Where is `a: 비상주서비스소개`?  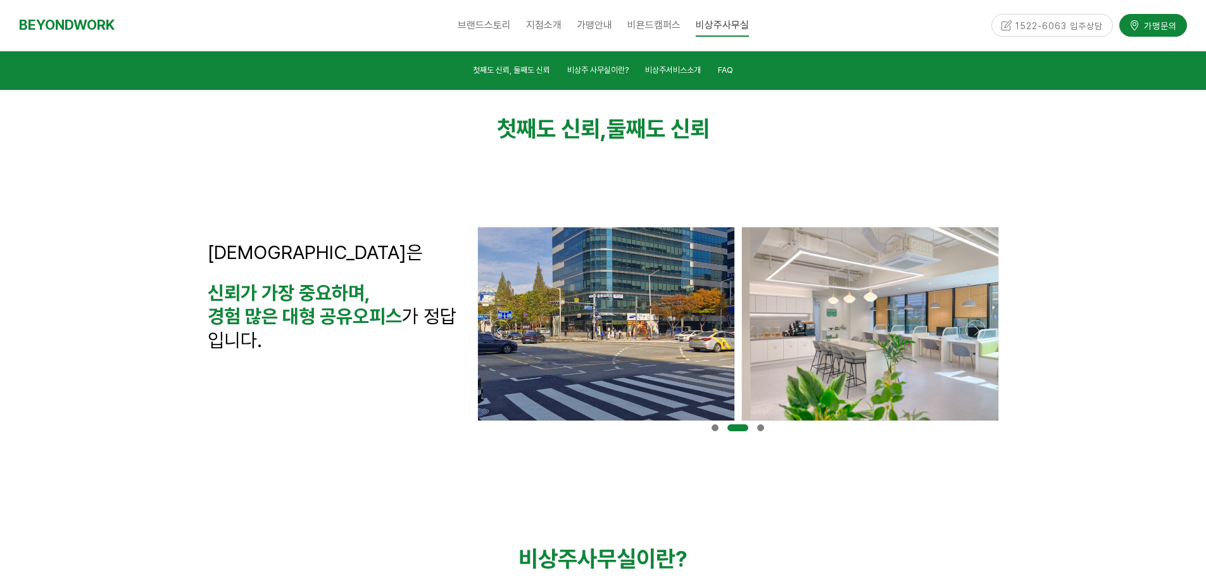
a: 비상주서비스소개 is located at coordinates (673, 72).